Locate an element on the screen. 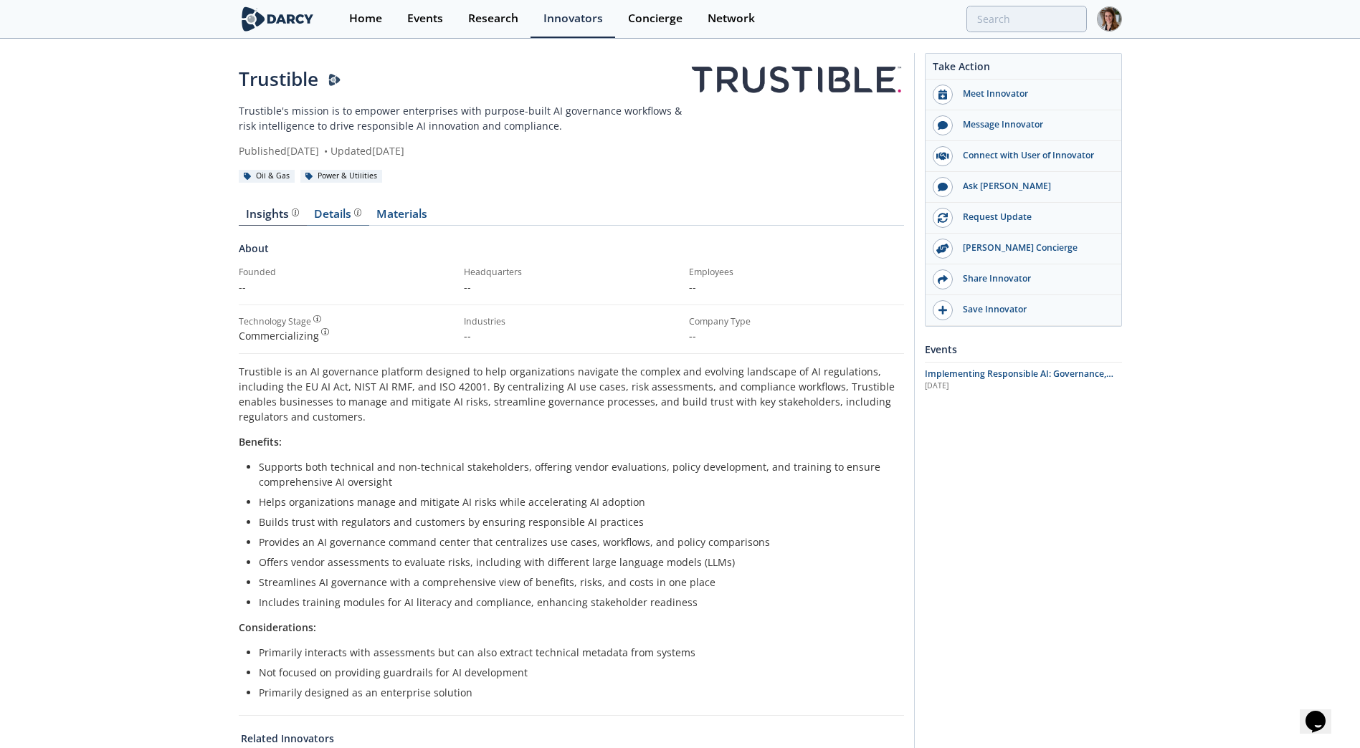 Image resolution: width=1360 pixels, height=748 pixels. div: Oil & Gas is located at coordinates (267, 176).